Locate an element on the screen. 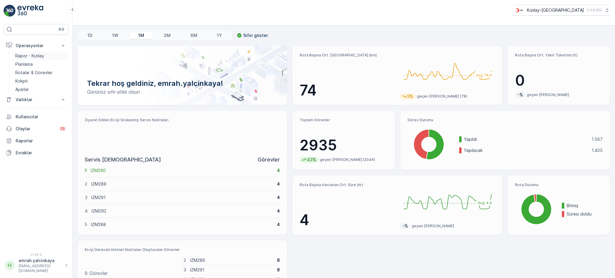 The height and width of the screenshot is (278, 615). p: Tekrar hoş geldiniz, emrah.yalcinkaya! is located at coordinates (182, 83).